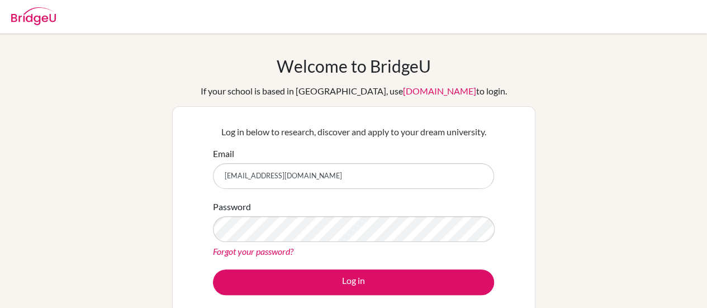 The width and height of the screenshot is (707, 308). What do you see at coordinates (34, 16) in the screenshot?
I see `img: Bridge-U` at bounding box center [34, 16].